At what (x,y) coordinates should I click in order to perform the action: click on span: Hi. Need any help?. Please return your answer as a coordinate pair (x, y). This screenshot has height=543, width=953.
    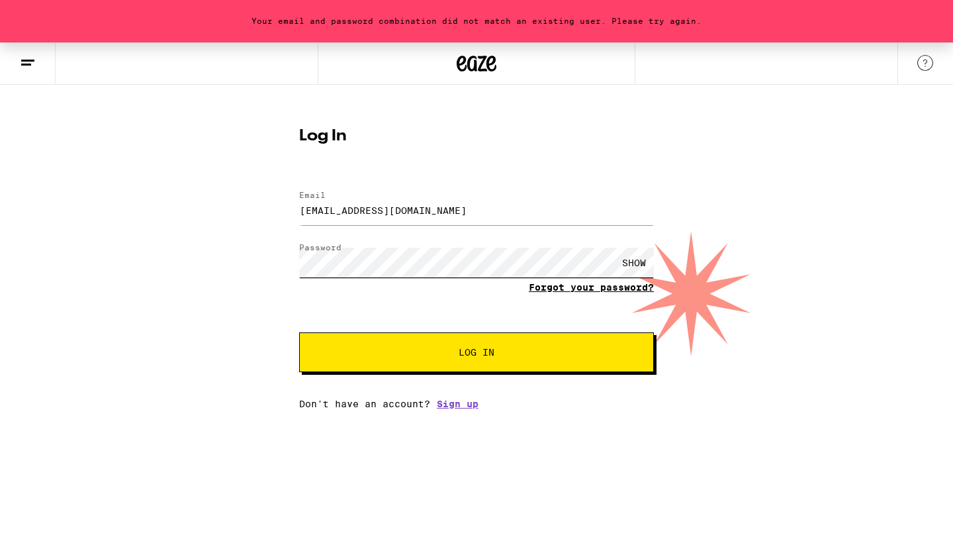
    Looking at the image, I should click on (52, 15).